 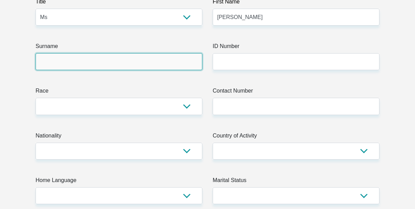 What do you see at coordinates (296, 17) in the screenshot?
I see `input: First Name` at bounding box center [296, 17].